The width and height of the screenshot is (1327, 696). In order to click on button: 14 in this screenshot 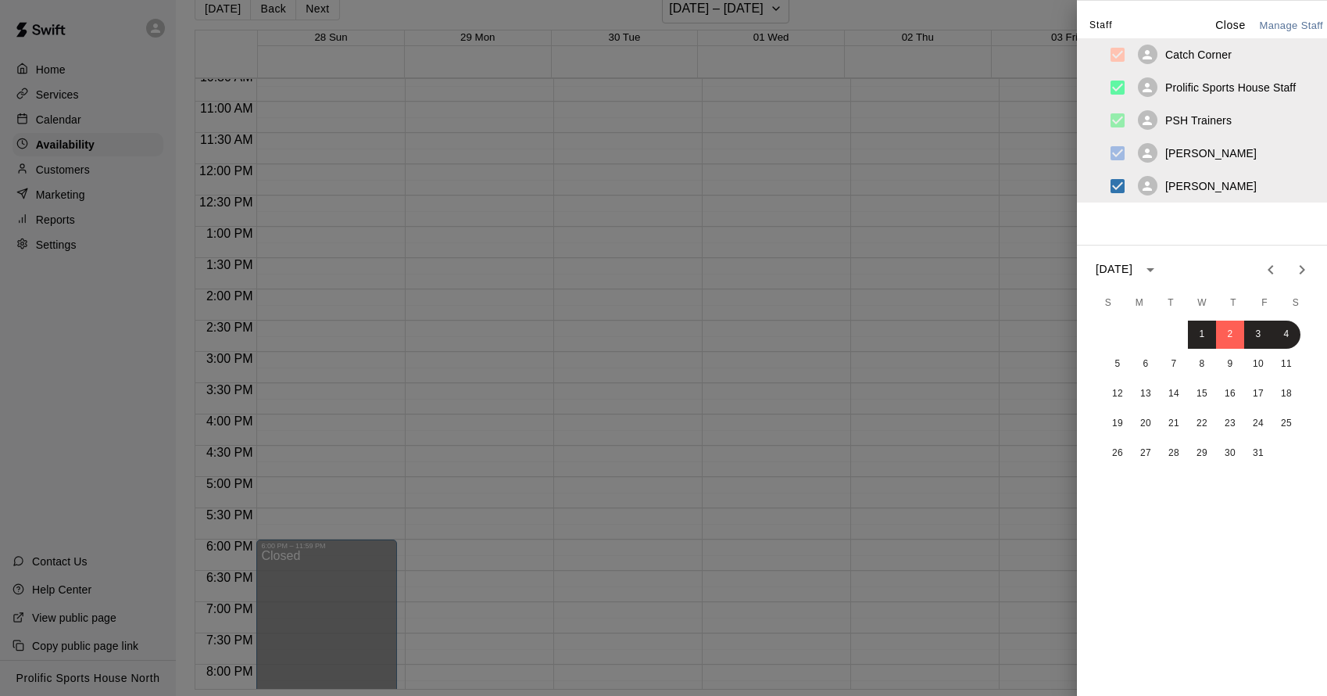, I will do `click(1174, 394)`.